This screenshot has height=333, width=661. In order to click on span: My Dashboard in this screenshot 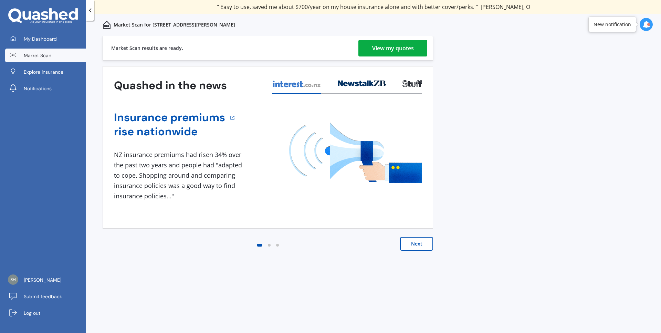, I will do `click(40, 39)`.